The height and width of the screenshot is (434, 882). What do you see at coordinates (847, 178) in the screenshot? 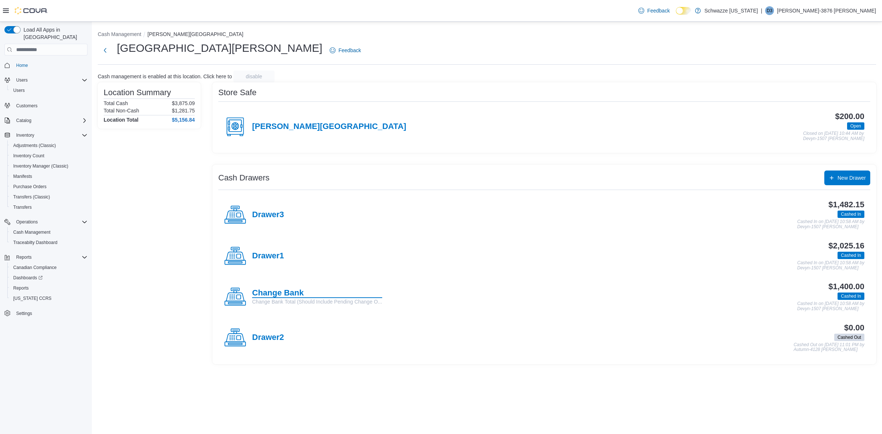
I see `button: New Drawer` at bounding box center [847, 178].